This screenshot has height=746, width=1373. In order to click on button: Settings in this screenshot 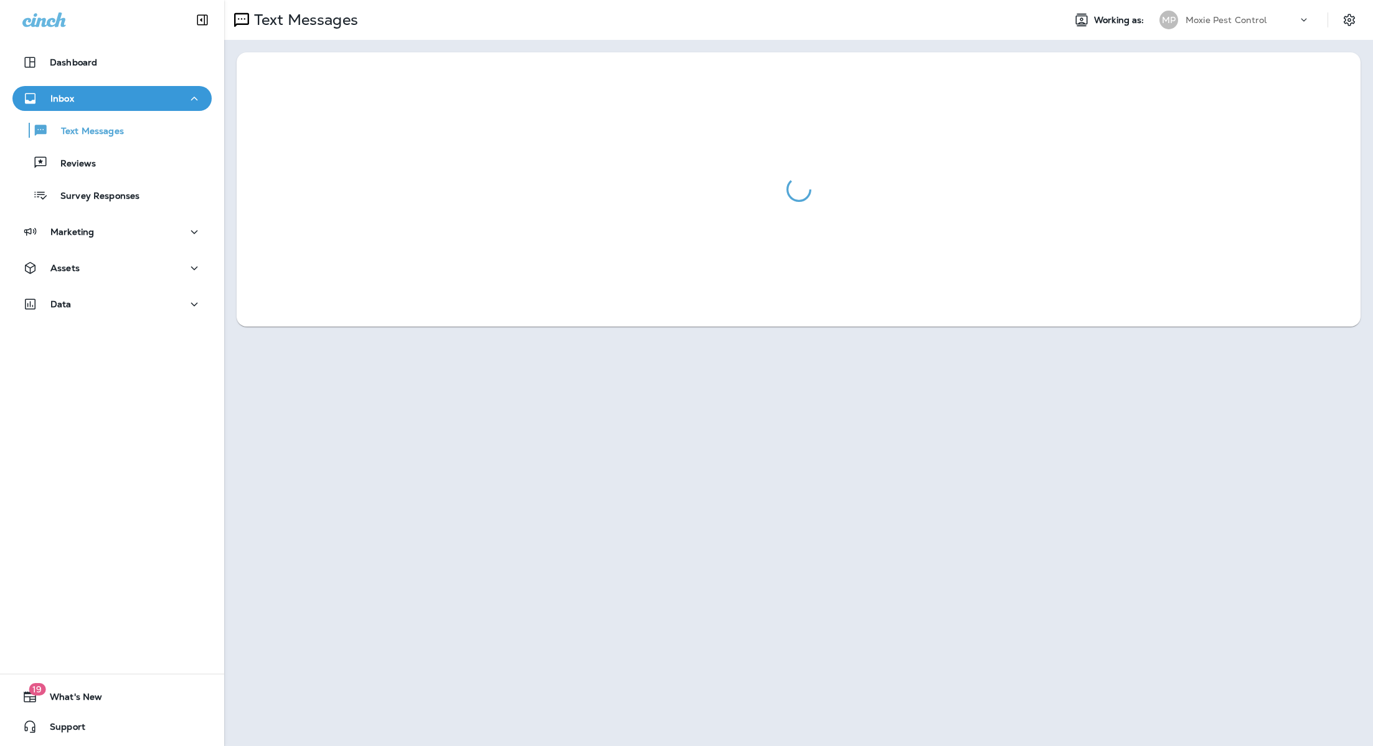, I will do `click(1350, 20)`.